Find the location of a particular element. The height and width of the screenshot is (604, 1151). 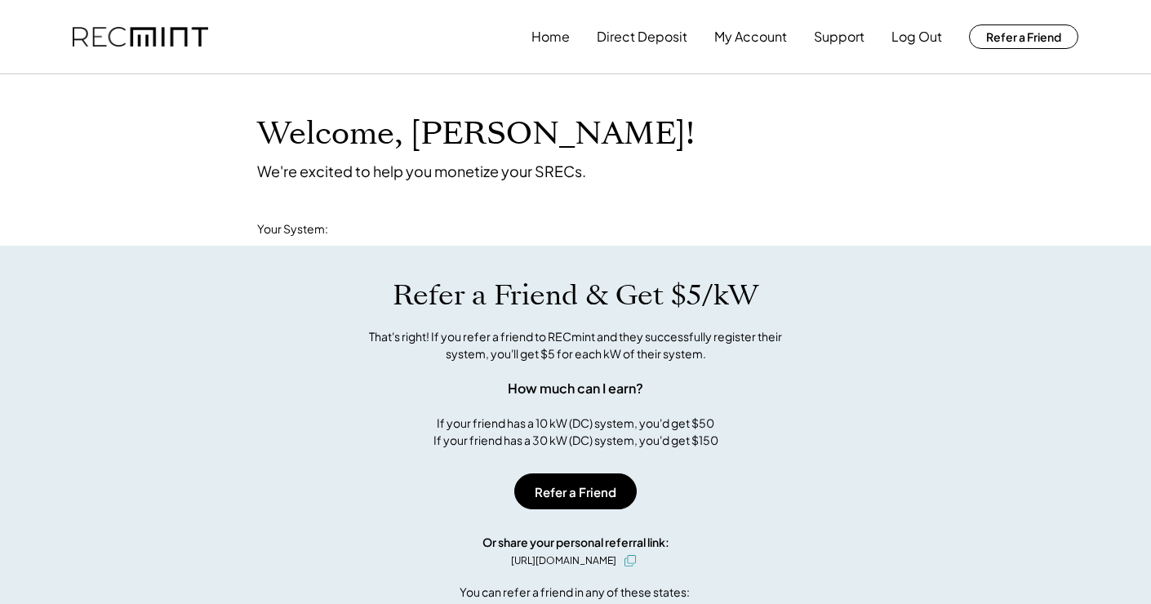

div: That's right! If you refer a friend to RECmint and they successfully register their system, you'l... is located at coordinates (576, 345).